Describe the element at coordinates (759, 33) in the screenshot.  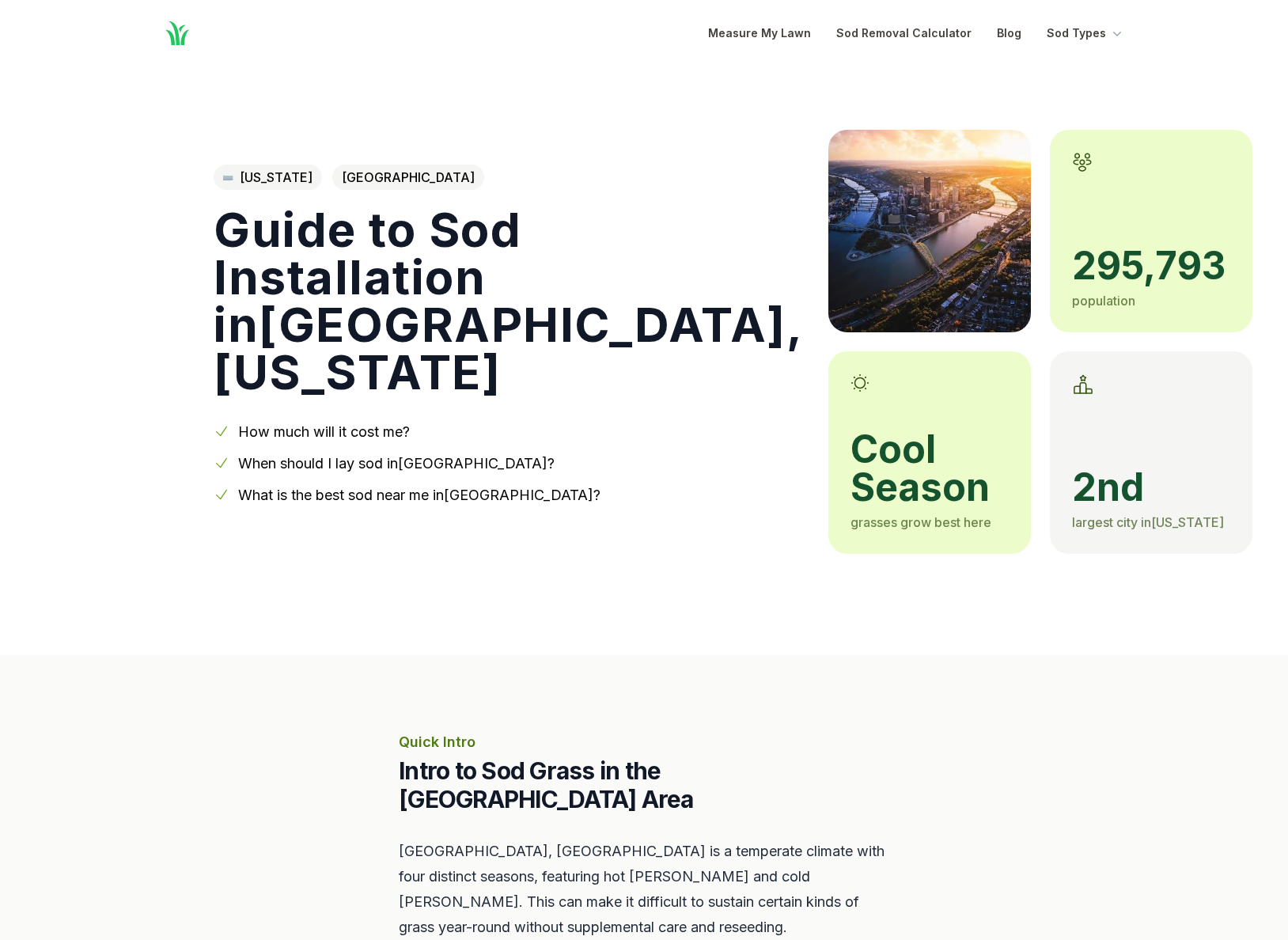
I see `a: Measure My Lawn` at that location.